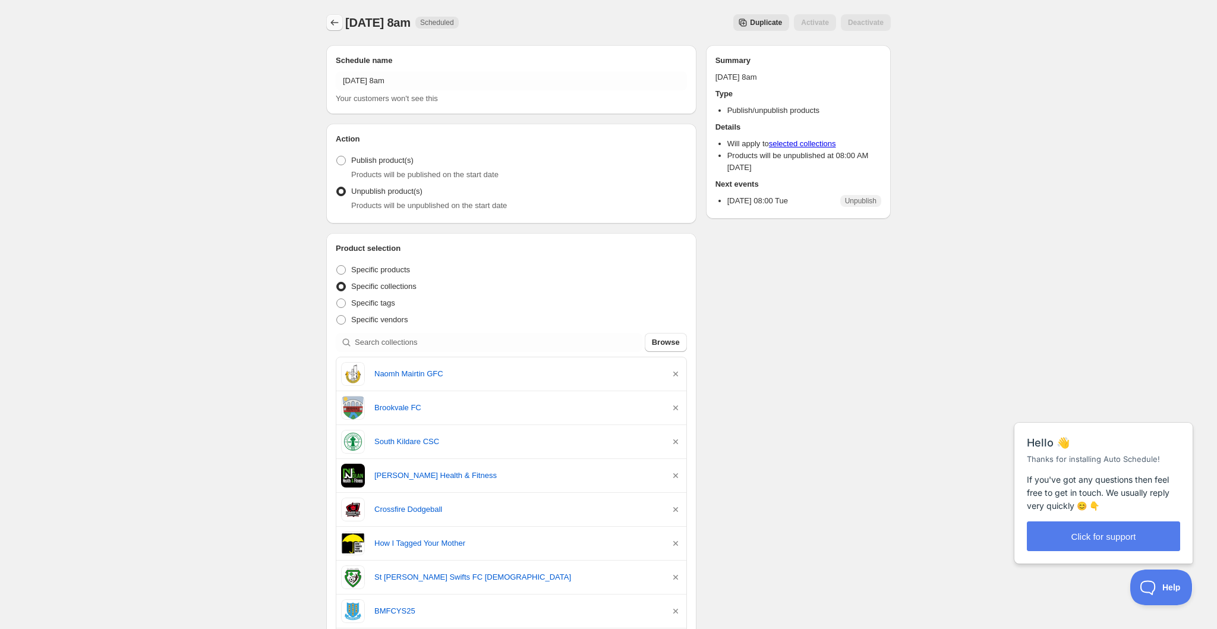  I want to click on a: South Kildare CSC, so click(517, 442).